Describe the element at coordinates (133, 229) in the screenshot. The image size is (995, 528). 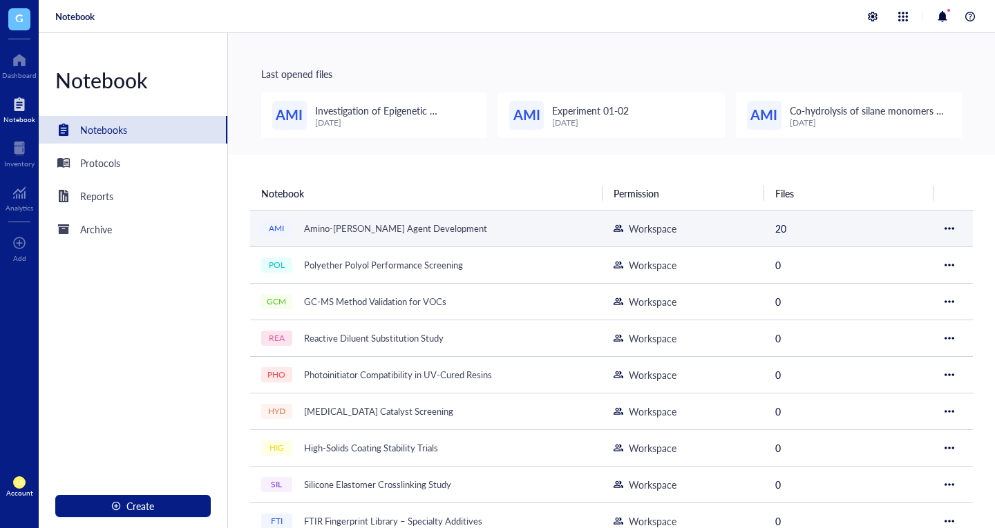
I see `a: Archive` at that location.